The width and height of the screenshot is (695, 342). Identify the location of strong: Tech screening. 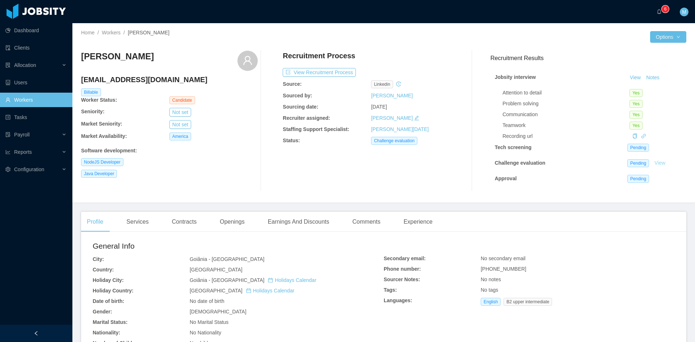
(513, 147).